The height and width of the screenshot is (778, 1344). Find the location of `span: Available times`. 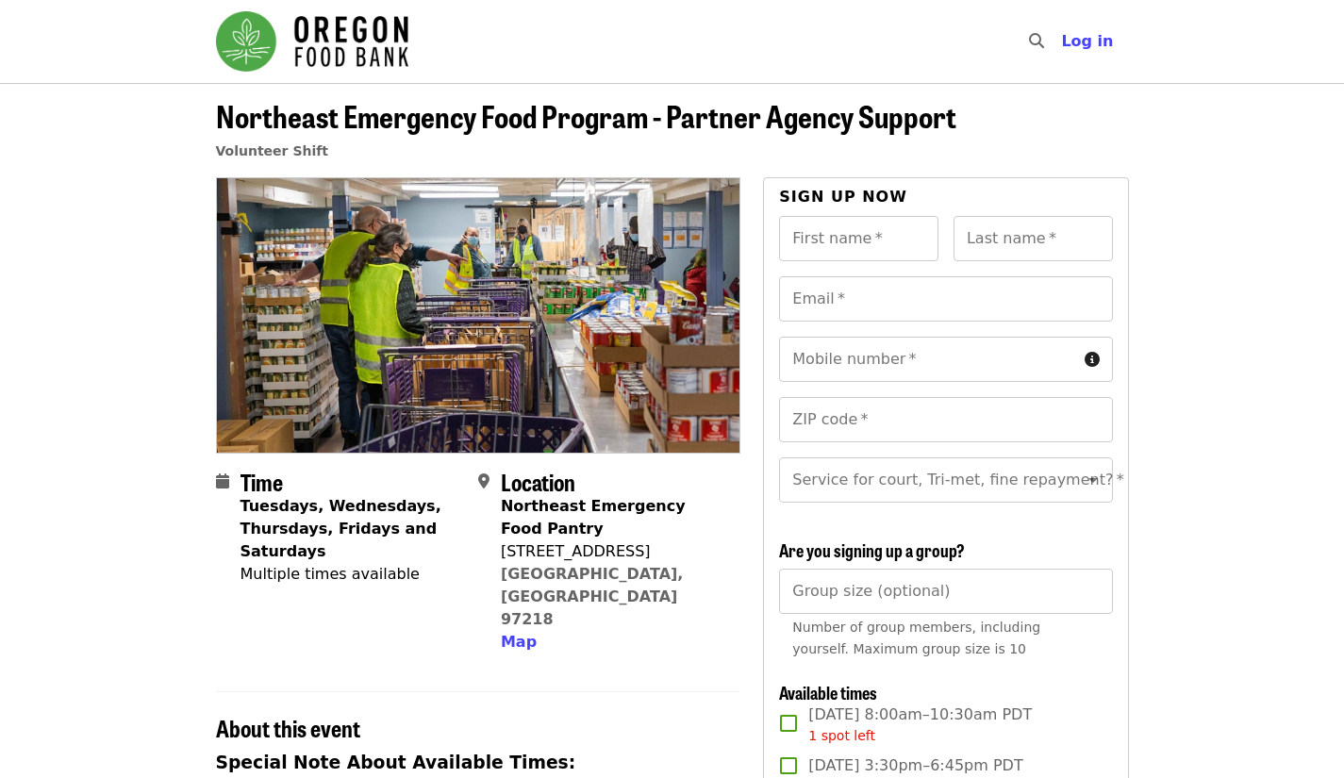

span: Available times is located at coordinates (828, 692).